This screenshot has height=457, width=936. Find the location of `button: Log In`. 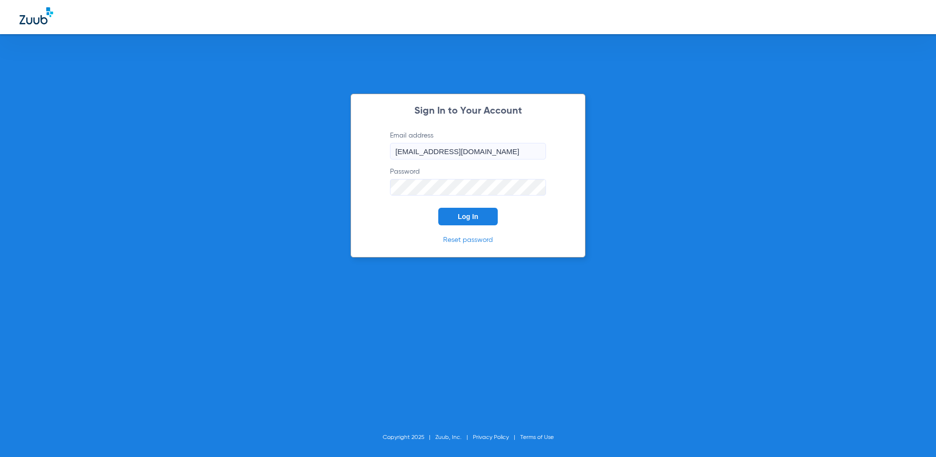

button: Log In is located at coordinates (468, 216).